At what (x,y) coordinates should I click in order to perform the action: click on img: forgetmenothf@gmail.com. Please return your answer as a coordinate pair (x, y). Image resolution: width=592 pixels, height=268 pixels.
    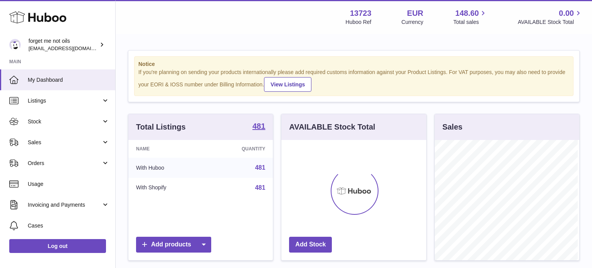
    Looking at the image, I should click on (15, 45).